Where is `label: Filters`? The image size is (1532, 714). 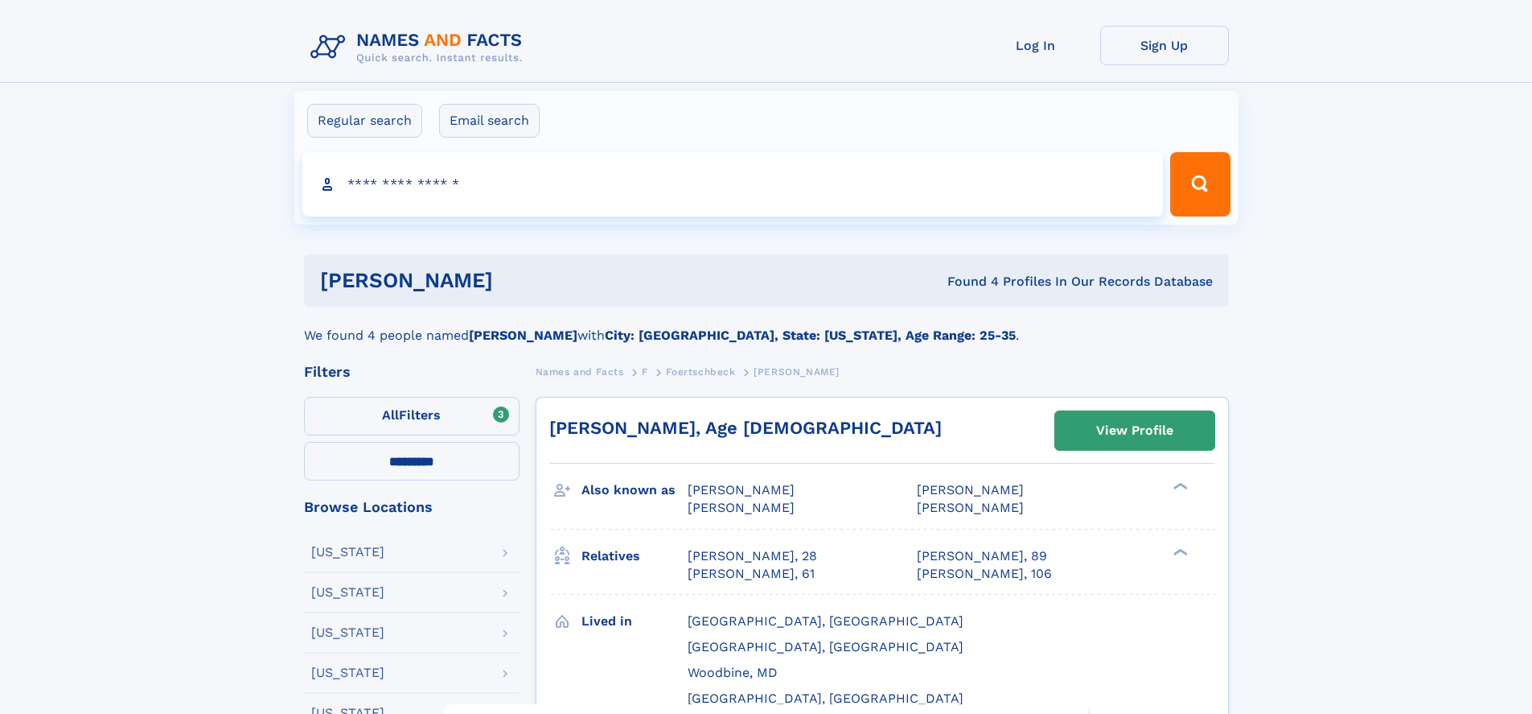 label: Filters is located at coordinates (412, 416).